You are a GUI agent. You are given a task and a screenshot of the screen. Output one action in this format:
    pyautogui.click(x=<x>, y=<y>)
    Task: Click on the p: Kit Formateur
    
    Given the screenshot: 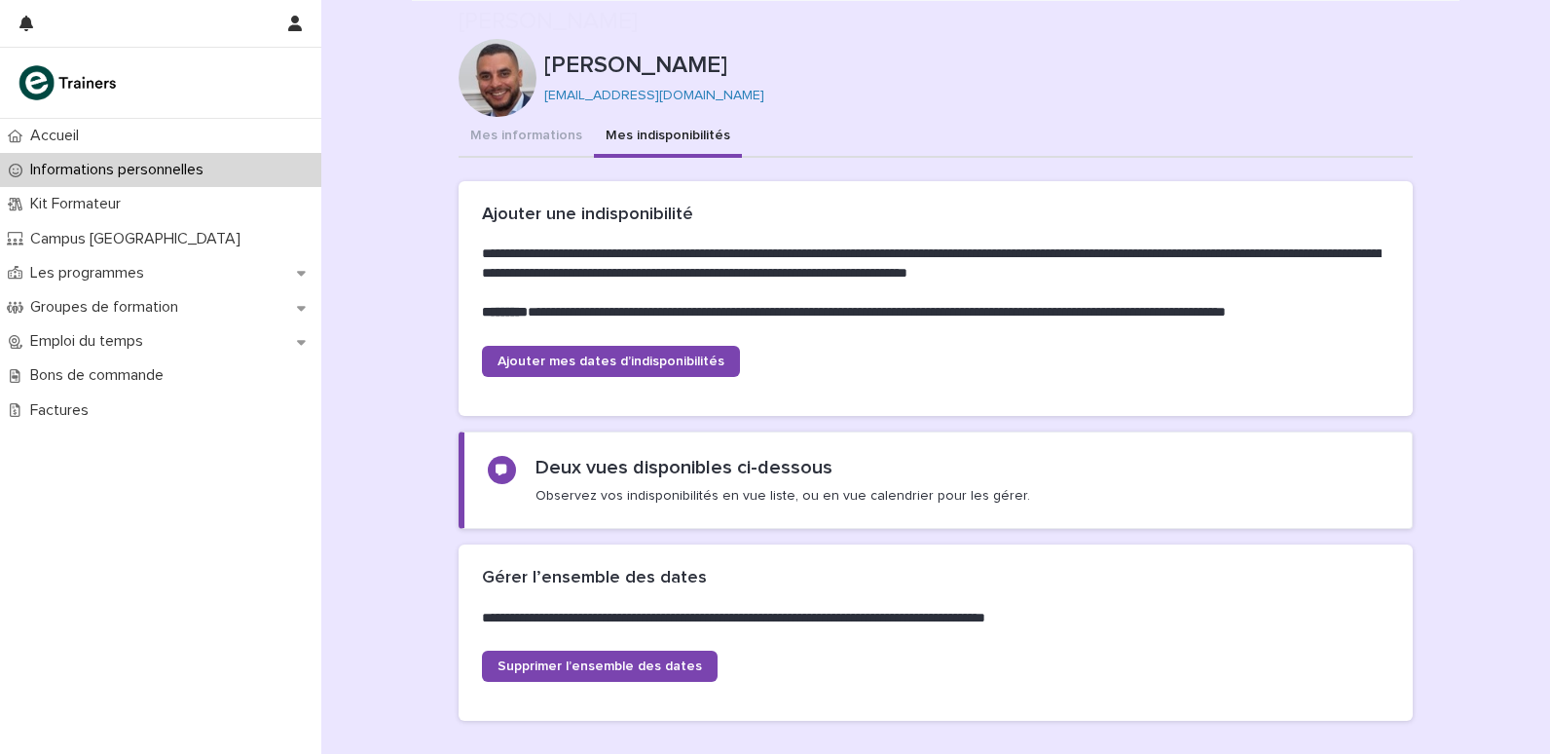 What is the action you would take?
    pyautogui.click(x=79, y=204)
    